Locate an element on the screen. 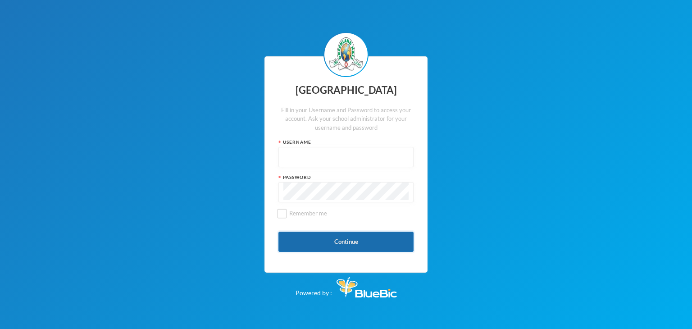 The width and height of the screenshot is (692, 329). button: Continue is located at coordinates (346, 242).